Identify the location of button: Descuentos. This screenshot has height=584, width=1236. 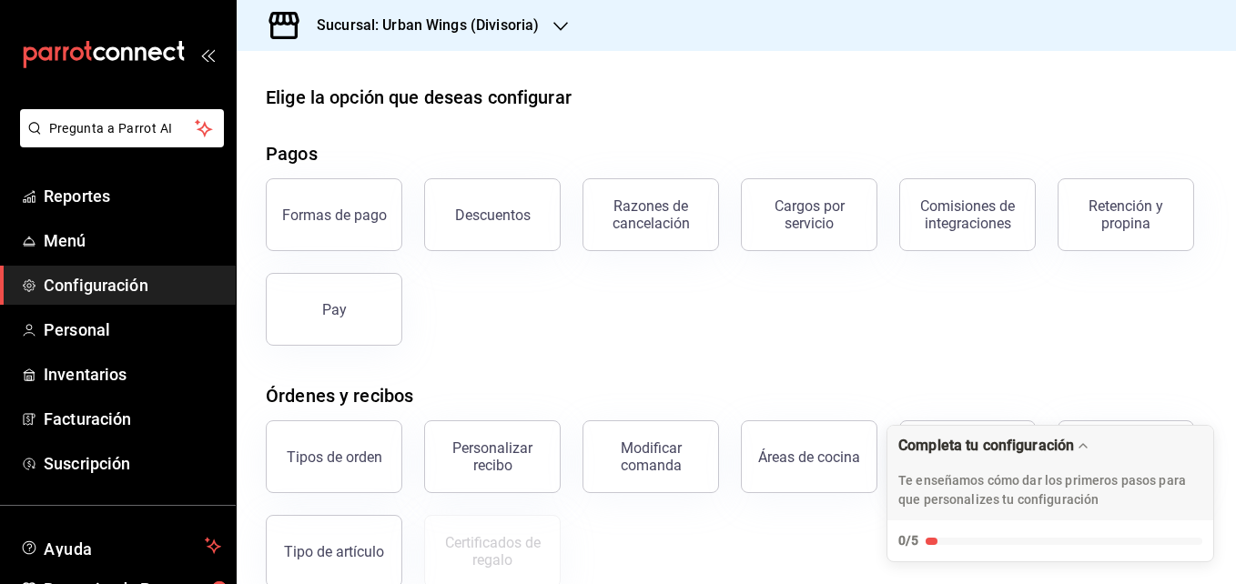
(493, 215).